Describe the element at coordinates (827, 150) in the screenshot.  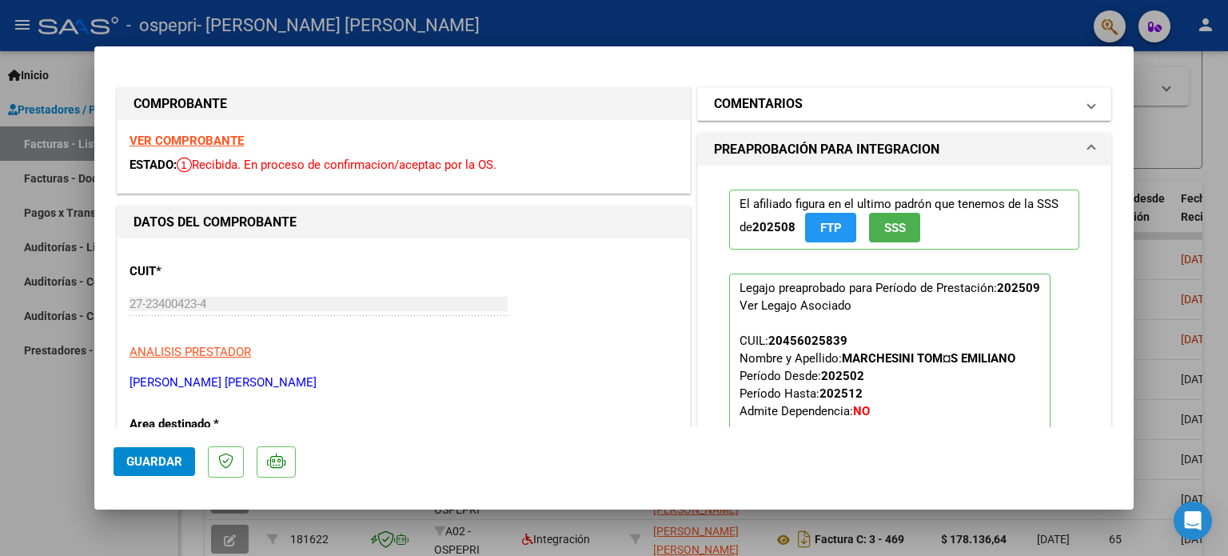
I see `h1: PREAPROBACIÓN PARA INTEGRACION` at that location.